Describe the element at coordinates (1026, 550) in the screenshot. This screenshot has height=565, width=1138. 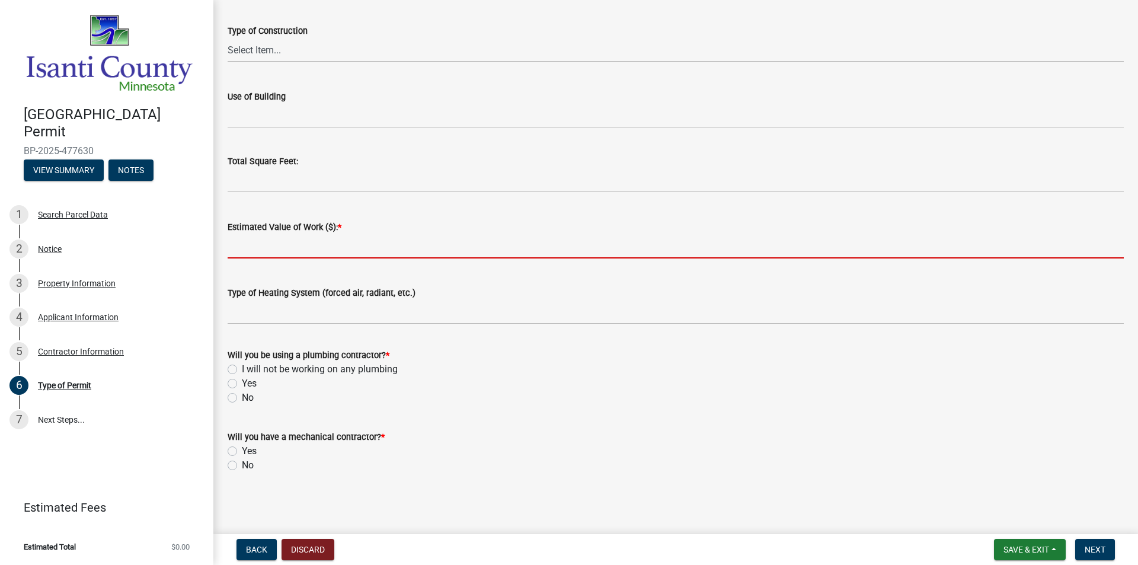
I see `span: Save & Exit` at that location.